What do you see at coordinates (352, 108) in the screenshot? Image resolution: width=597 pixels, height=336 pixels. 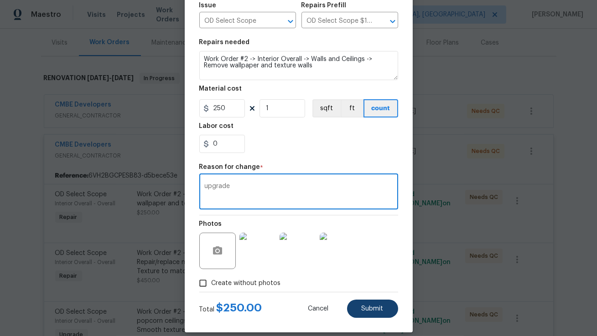 I see `button: ft` at bounding box center [352, 108].